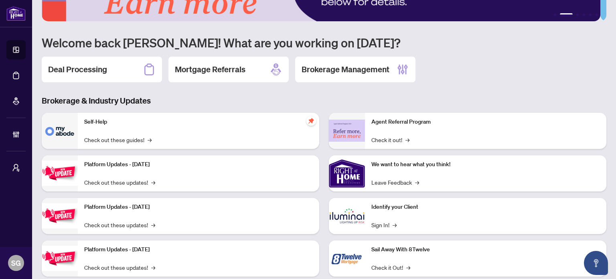 This screenshot has width=616, height=279. What do you see at coordinates (596, 263) in the screenshot?
I see `button: Open asap` at bounding box center [596, 263].